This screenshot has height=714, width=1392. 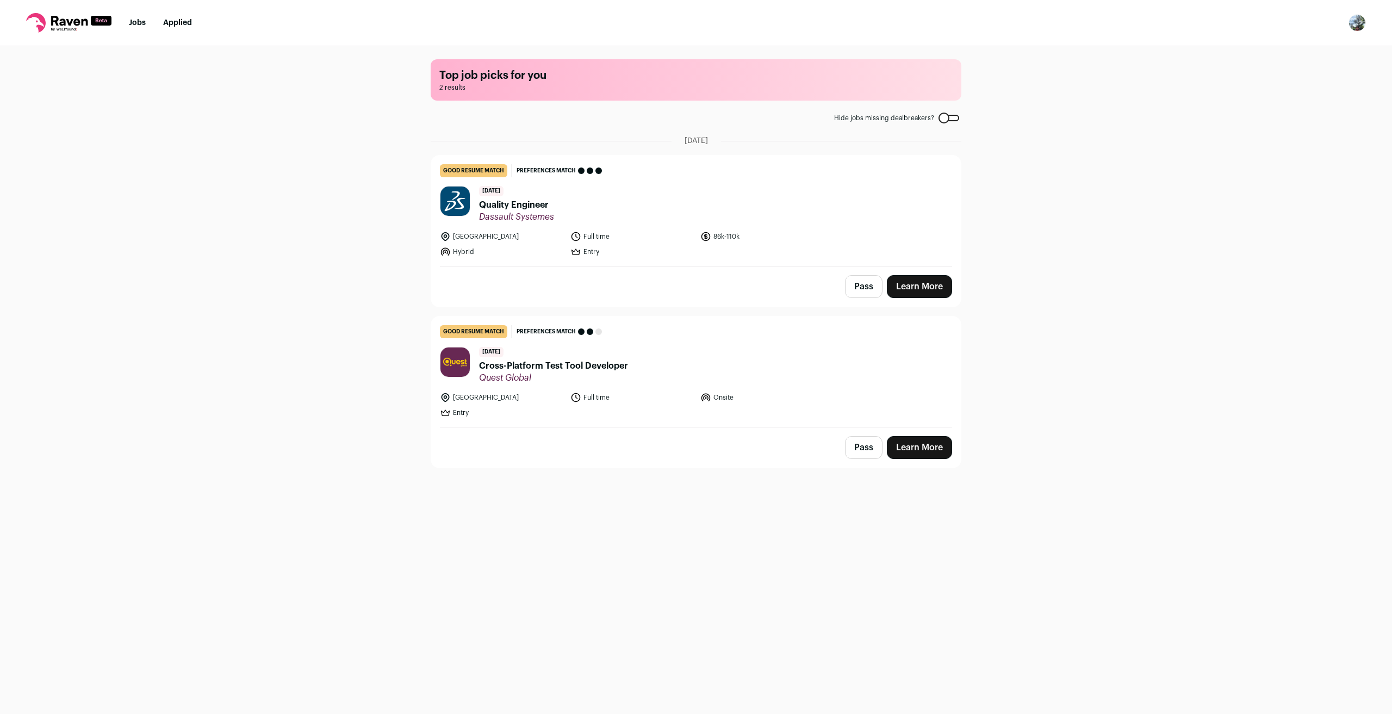 I want to click on li: Onsite, so click(x=762, y=398).